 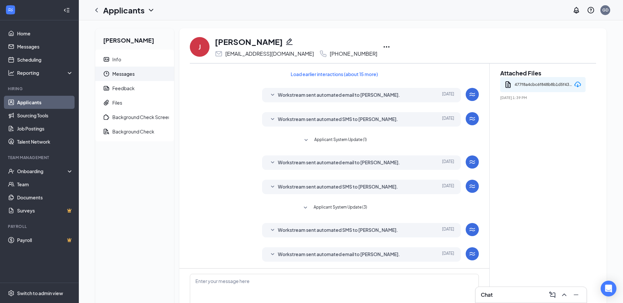 What do you see at coordinates (609, 289) in the screenshot?
I see `div: Open Intercom Messenger` at bounding box center [609, 289].